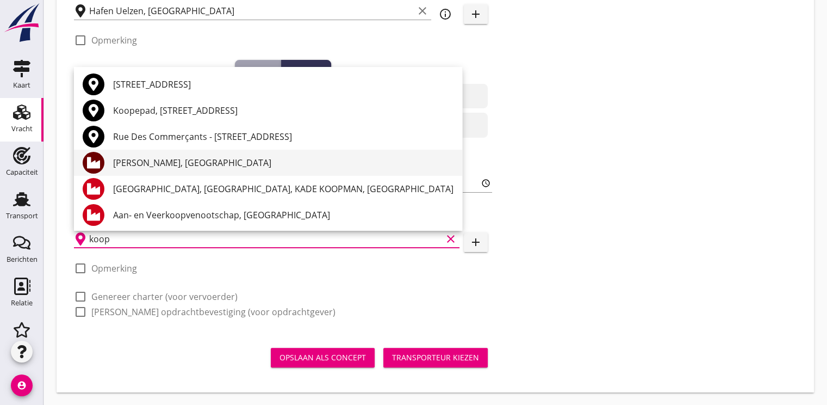  Describe the element at coordinates (22, 128) in the screenshot. I see `div: Vracht` at that location.